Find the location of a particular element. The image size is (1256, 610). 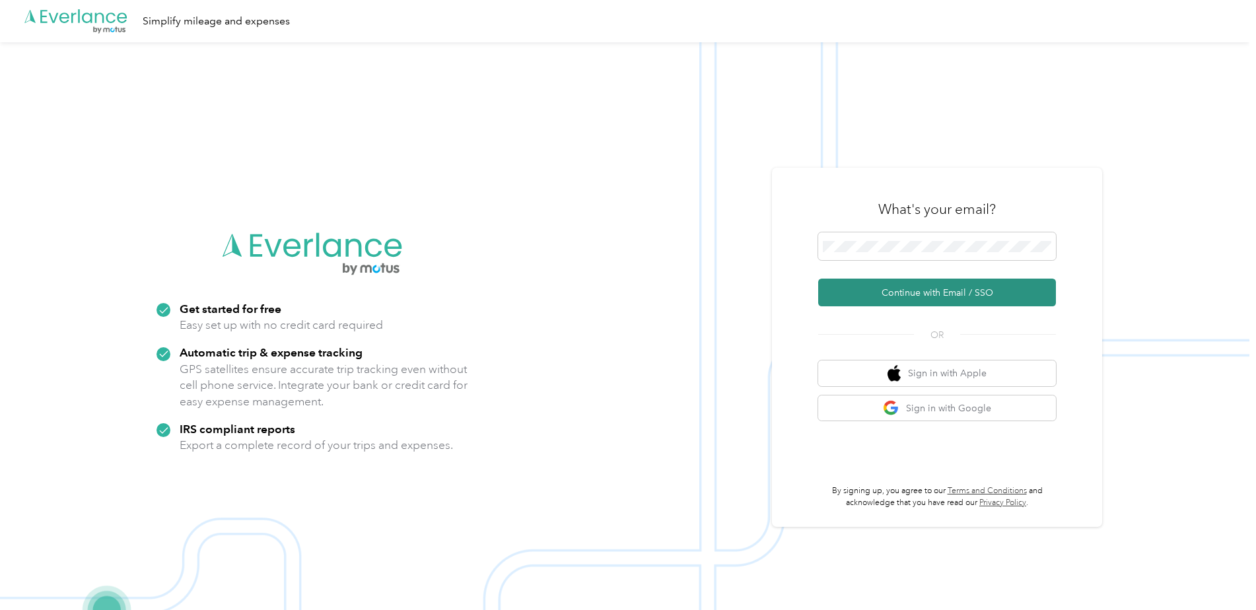

h3: What's your email? is located at coordinates (937, 209).